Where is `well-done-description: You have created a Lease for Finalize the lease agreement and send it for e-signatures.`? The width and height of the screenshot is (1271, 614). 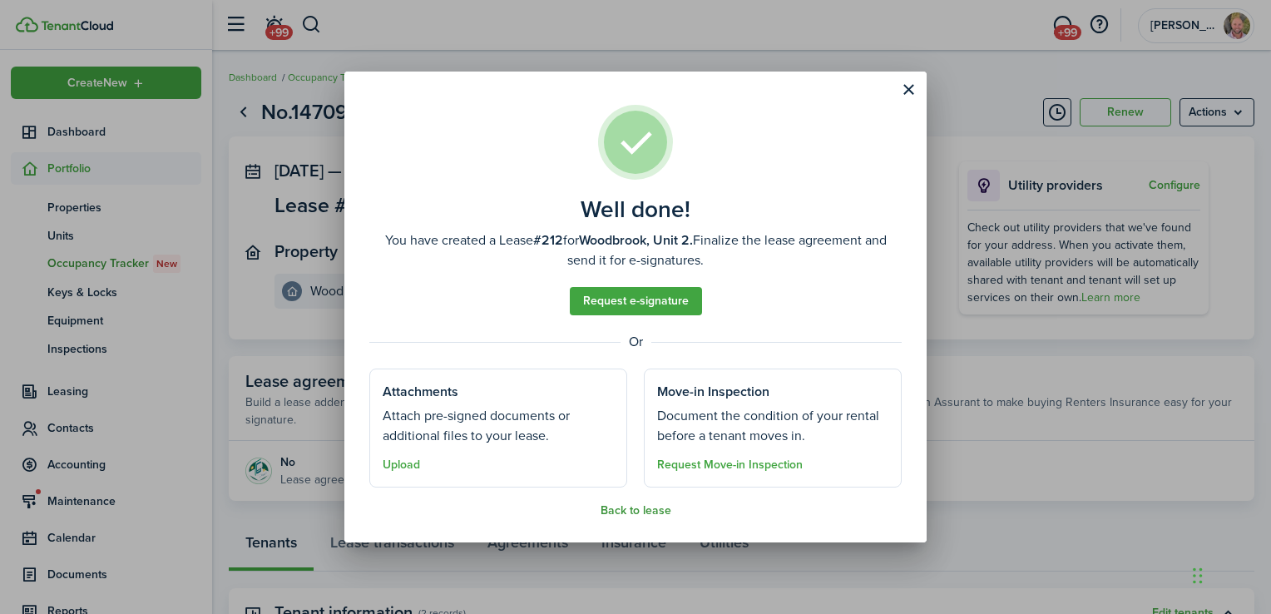 well-done-description: You have created a Lease for Finalize the lease agreement and send it for e-signatures. is located at coordinates (636, 250).